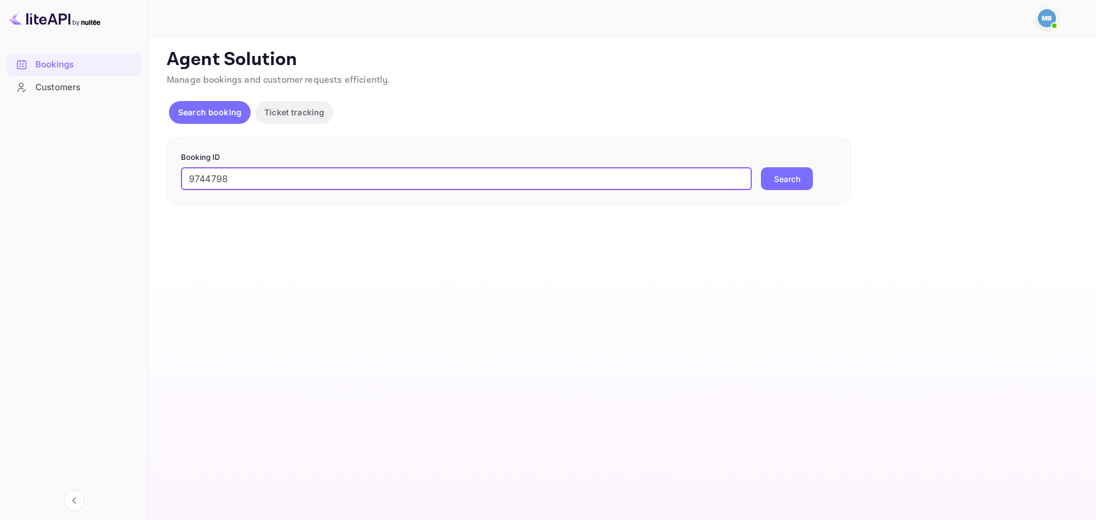 This screenshot has height=520, width=1096. What do you see at coordinates (787, 179) in the screenshot?
I see `button: Search` at bounding box center [787, 179].